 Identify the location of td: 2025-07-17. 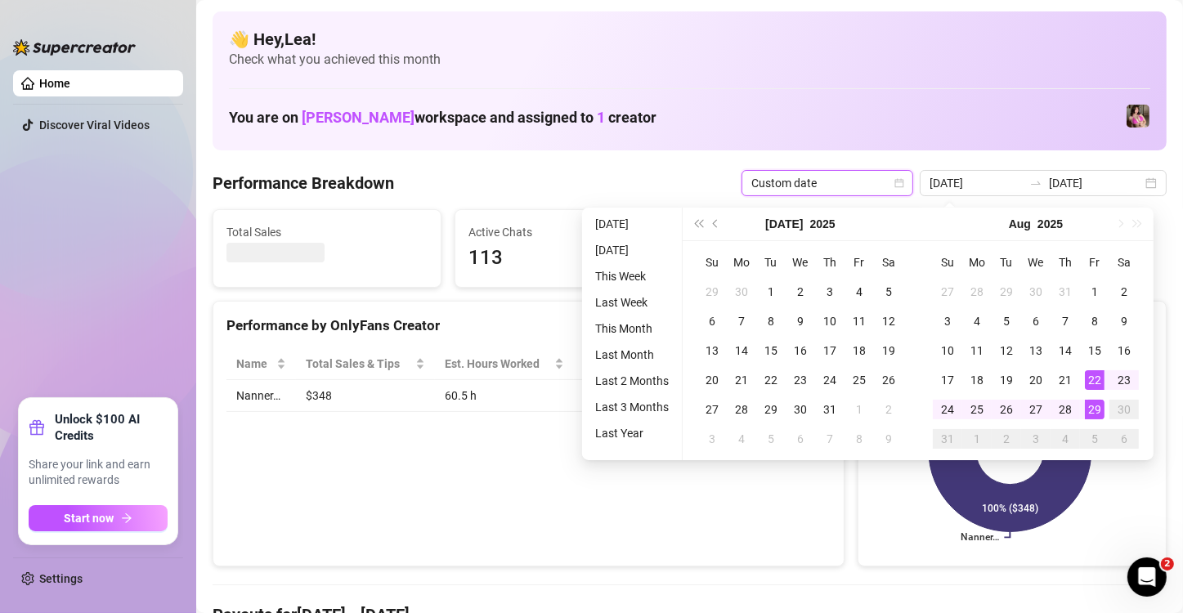
(830, 351).